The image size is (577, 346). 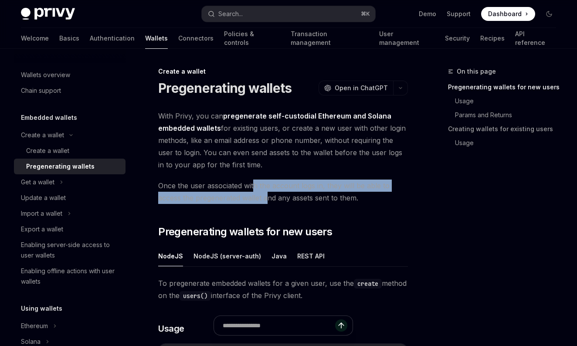 What do you see at coordinates (330, 38) in the screenshot?
I see `a: Transaction management` at bounding box center [330, 38].